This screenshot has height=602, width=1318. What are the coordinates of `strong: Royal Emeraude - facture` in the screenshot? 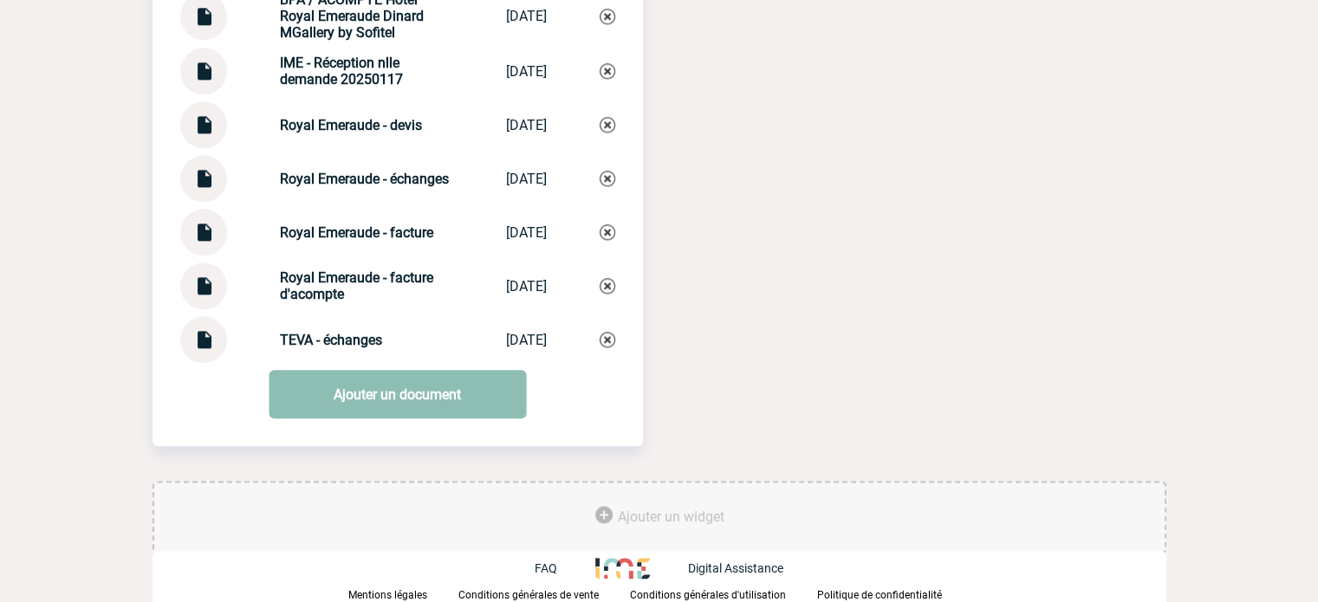 It's located at (356, 232).